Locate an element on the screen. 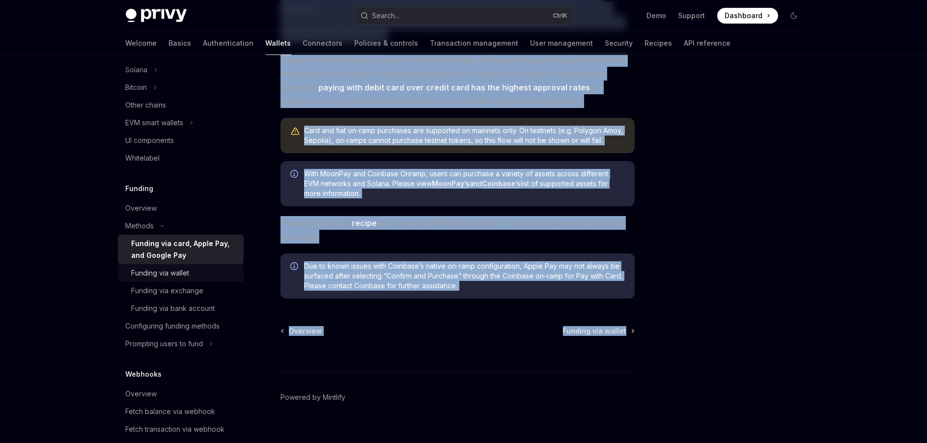  div: EVM smart wallets is located at coordinates (155, 123).